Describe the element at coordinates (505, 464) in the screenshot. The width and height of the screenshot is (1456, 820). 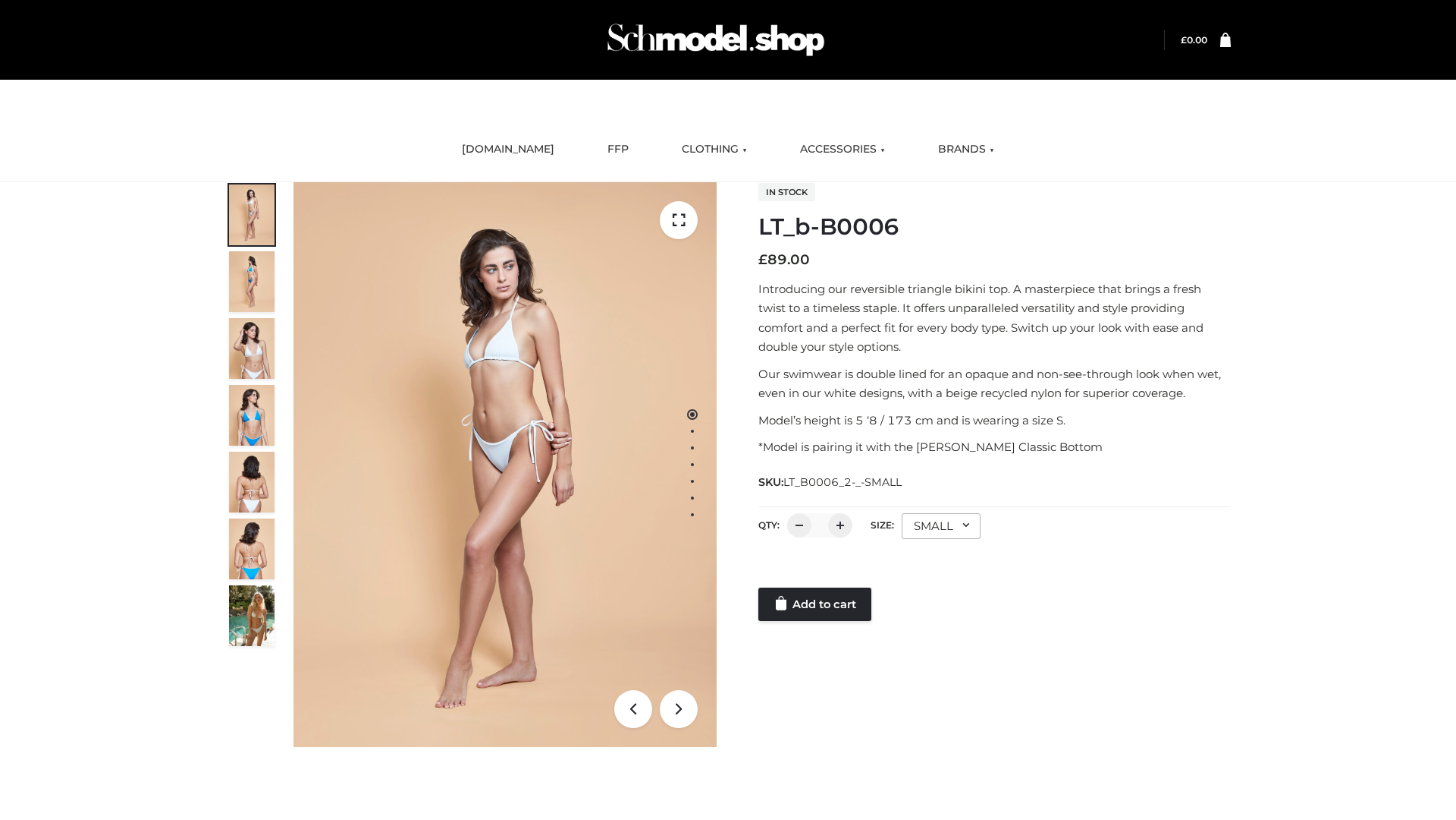
I see `img: ArielClassicBikiniTop_CloudNine_AzureSky_OW114ECO_1` at that location.